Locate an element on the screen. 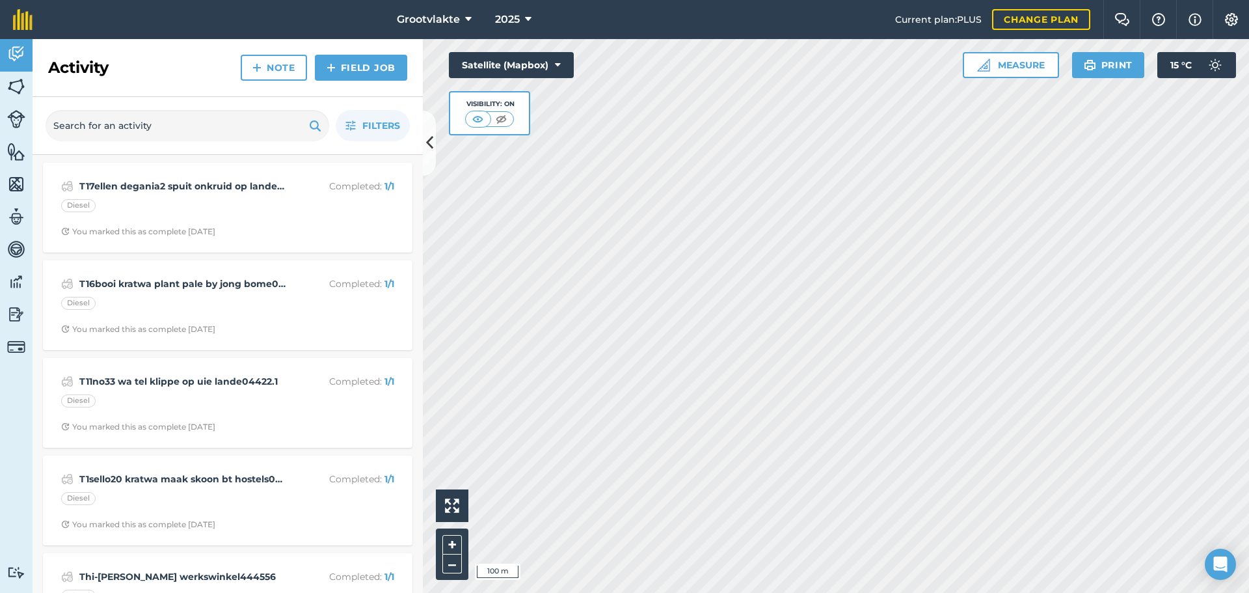 Image resolution: width=1249 pixels, height=593 pixels. a: Change plan is located at coordinates (1041, 20).